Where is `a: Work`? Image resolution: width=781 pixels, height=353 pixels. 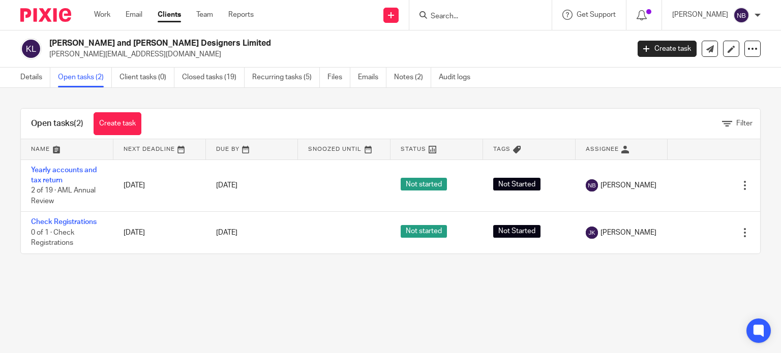 a: Work is located at coordinates (102, 15).